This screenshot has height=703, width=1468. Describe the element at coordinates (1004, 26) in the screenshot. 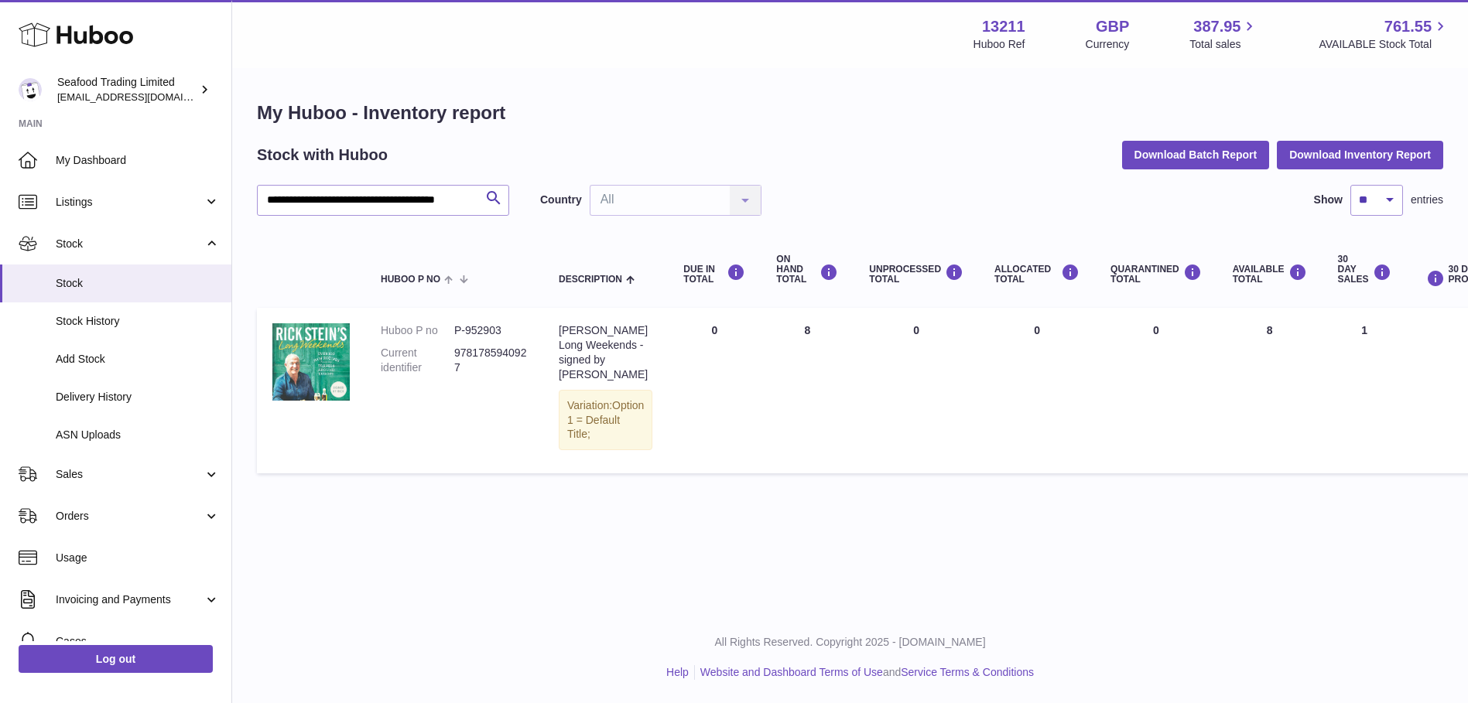

I see `strong: 13211` at that location.